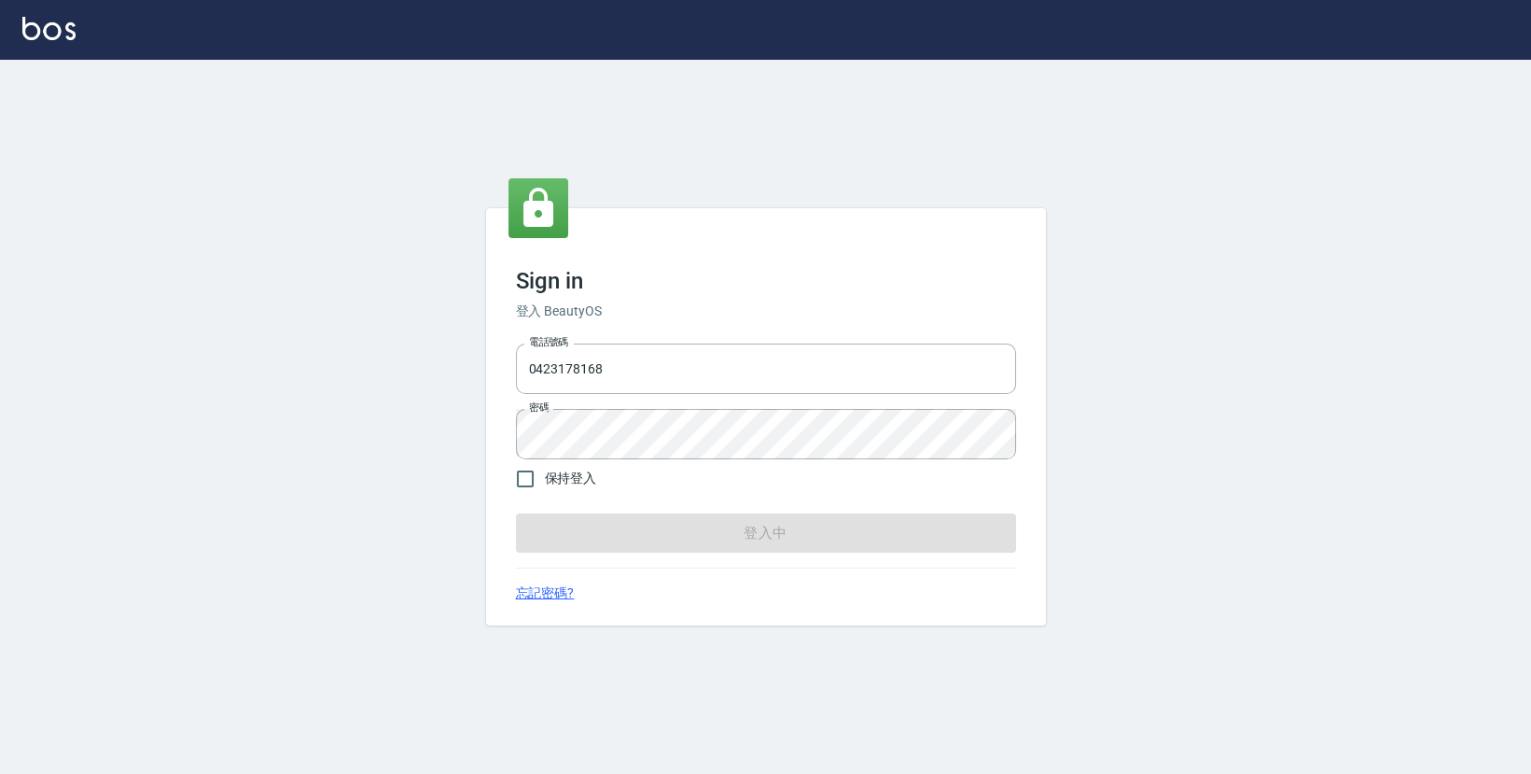 The image size is (1531, 774). Describe the element at coordinates (571, 478) in the screenshot. I see `span: 保持登入` at that location.